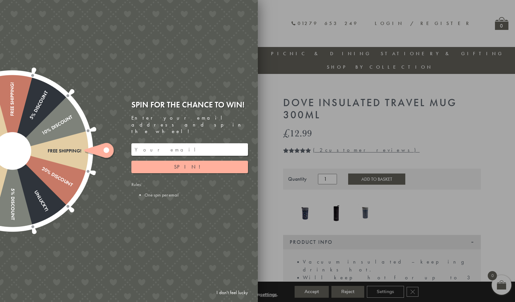  Describe the element at coordinates (190, 190) in the screenshot. I see `div: Rules:` at that location.